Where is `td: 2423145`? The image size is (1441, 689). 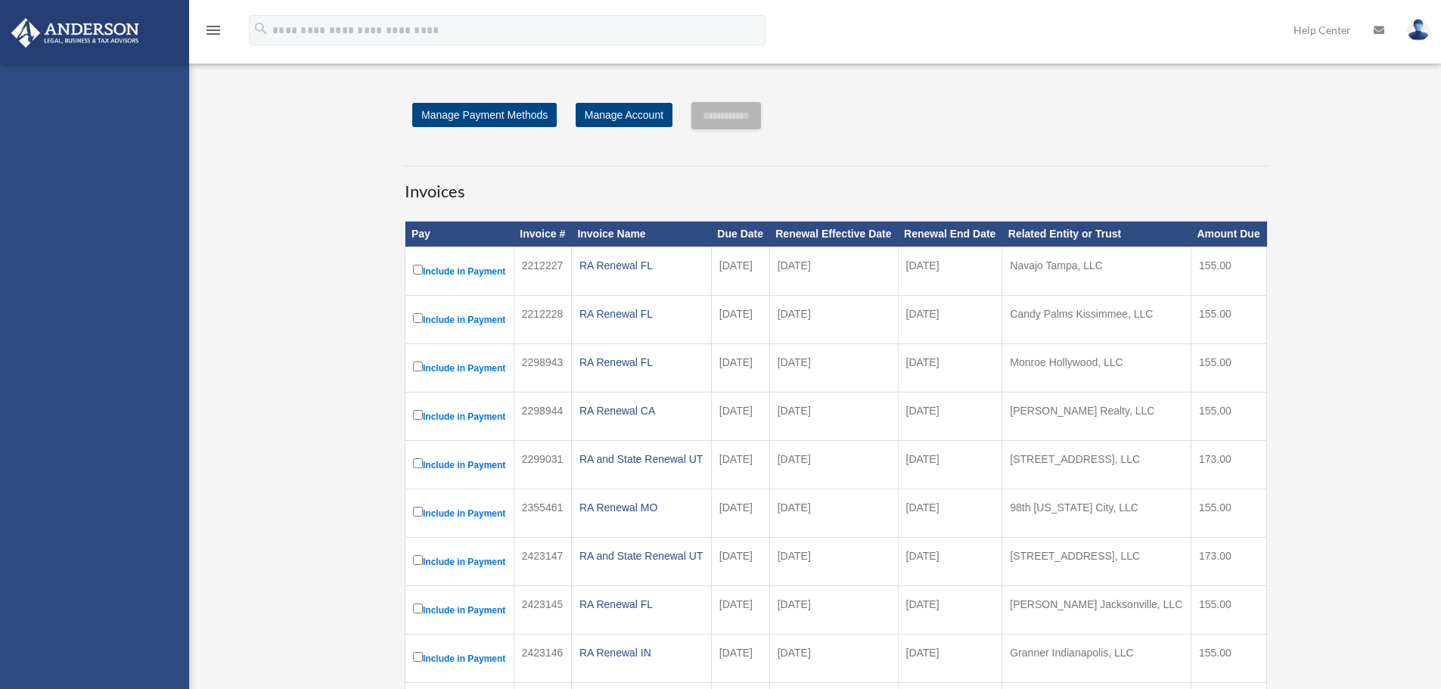
td: 2423145 is located at coordinates (542, 610).